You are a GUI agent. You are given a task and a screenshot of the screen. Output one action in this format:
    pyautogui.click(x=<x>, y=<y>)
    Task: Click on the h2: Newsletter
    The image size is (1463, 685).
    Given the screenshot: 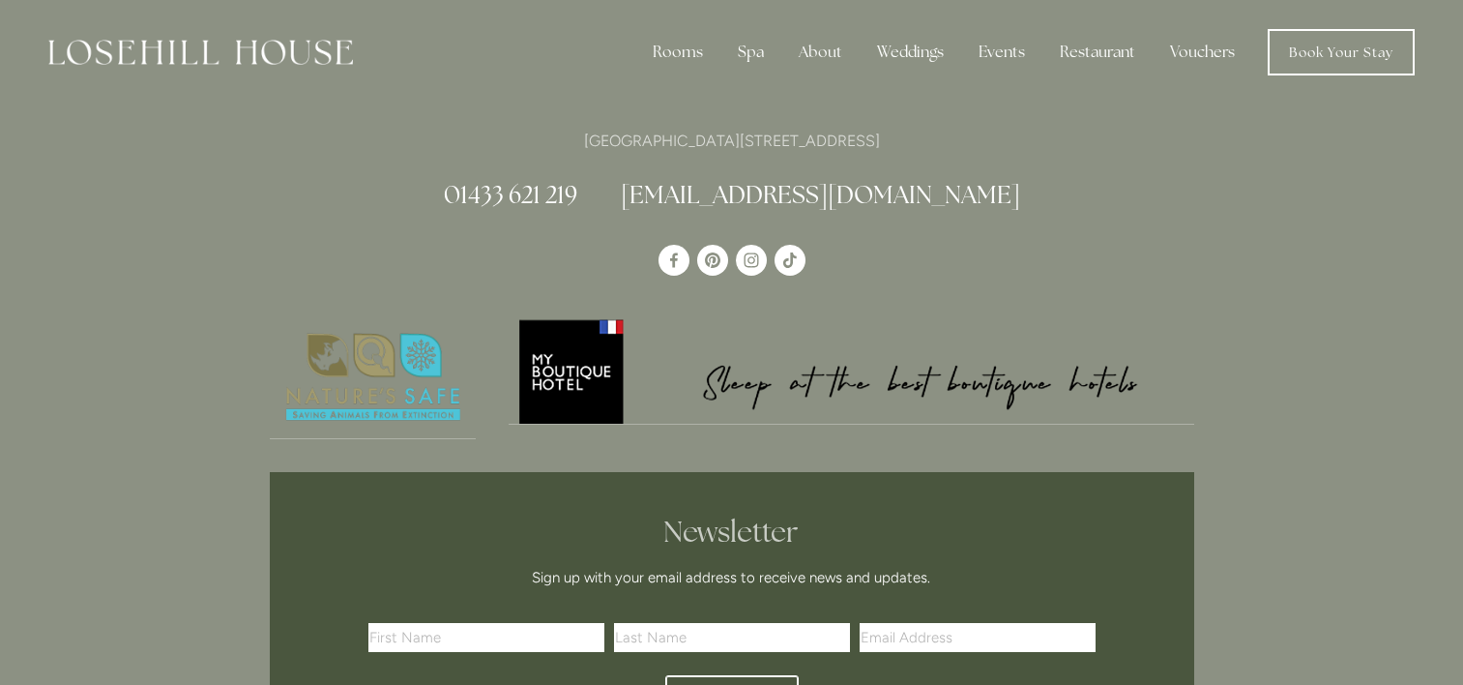 What is the action you would take?
    pyautogui.click(x=732, y=532)
    